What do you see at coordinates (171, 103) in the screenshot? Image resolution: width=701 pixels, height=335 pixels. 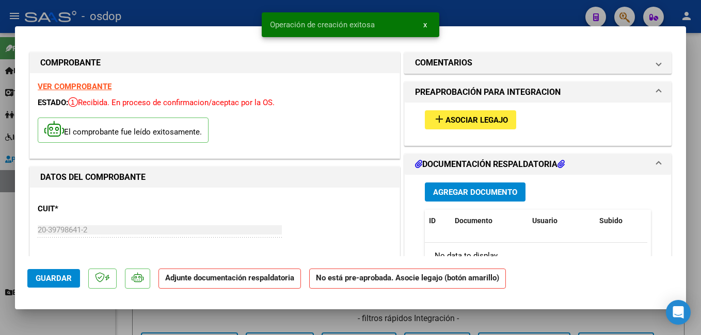 I see `span: Recibida. En proceso de confirmacion/aceptac por la OS.` at bounding box center [171, 103].